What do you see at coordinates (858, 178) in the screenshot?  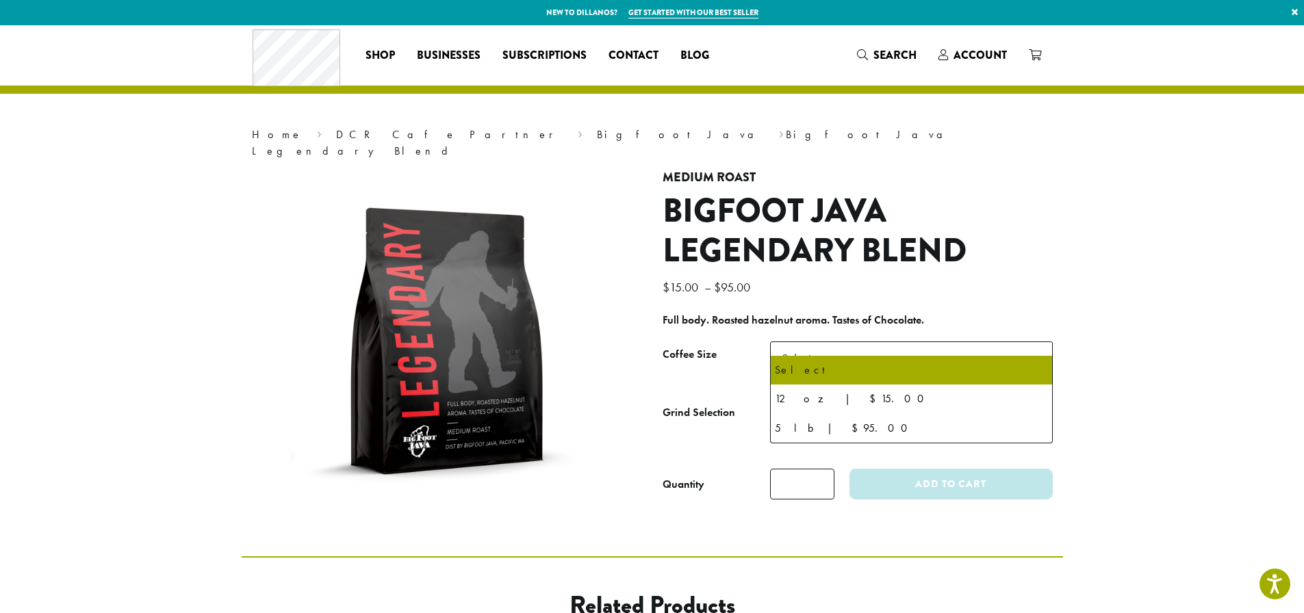 I see `h4: Medium Roast` at bounding box center [858, 178].